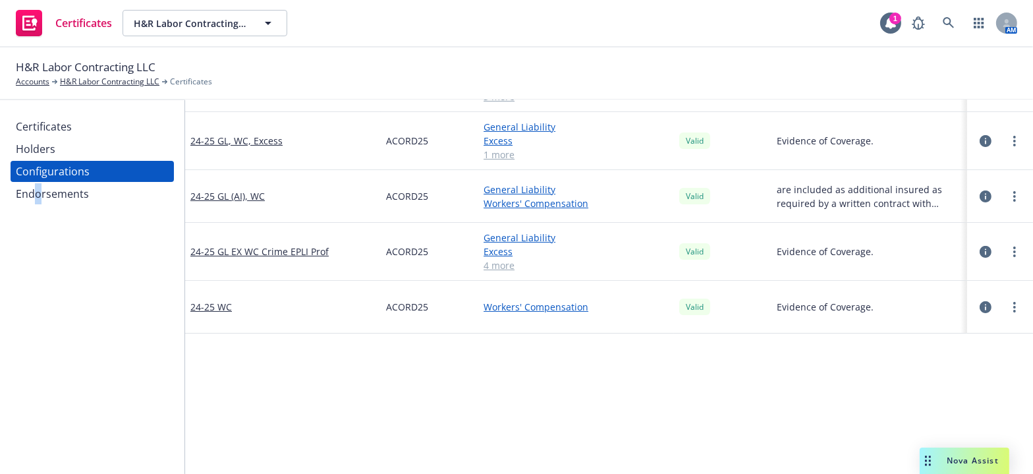  Describe the element at coordinates (43, 127) in the screenshot. I see `div: Certificates` at that location.